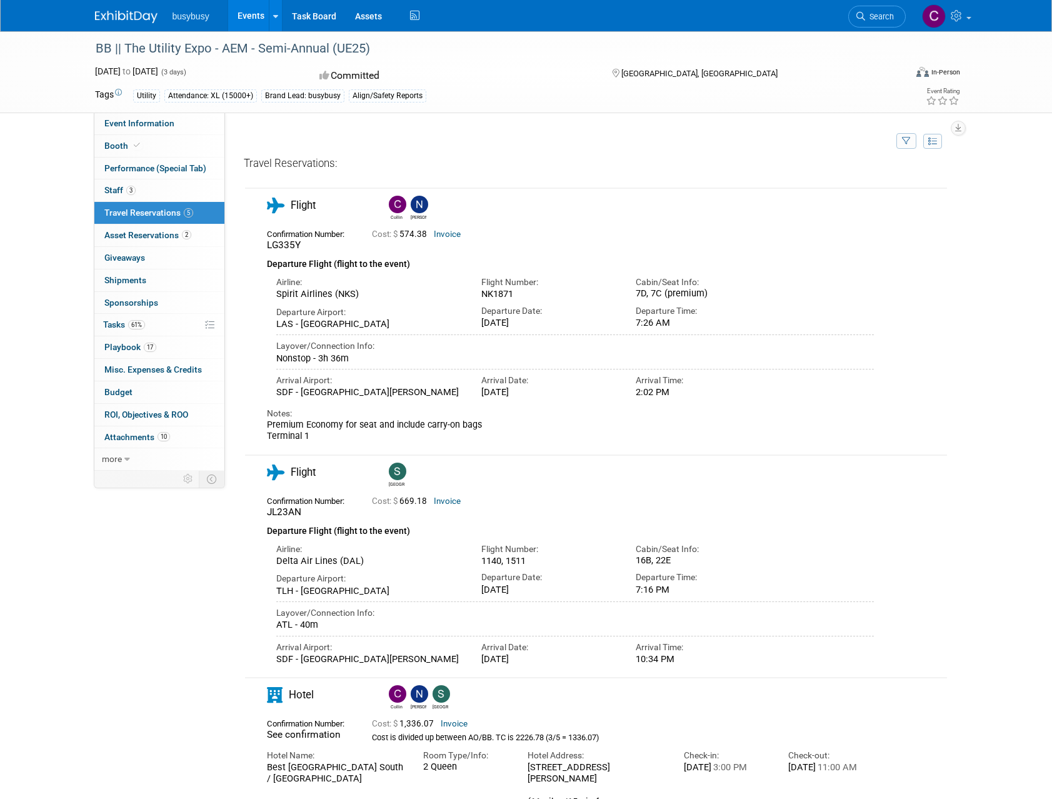 The image size is (1052, 799). I want to click on a: Asset Reservations2, so click(159, 235).